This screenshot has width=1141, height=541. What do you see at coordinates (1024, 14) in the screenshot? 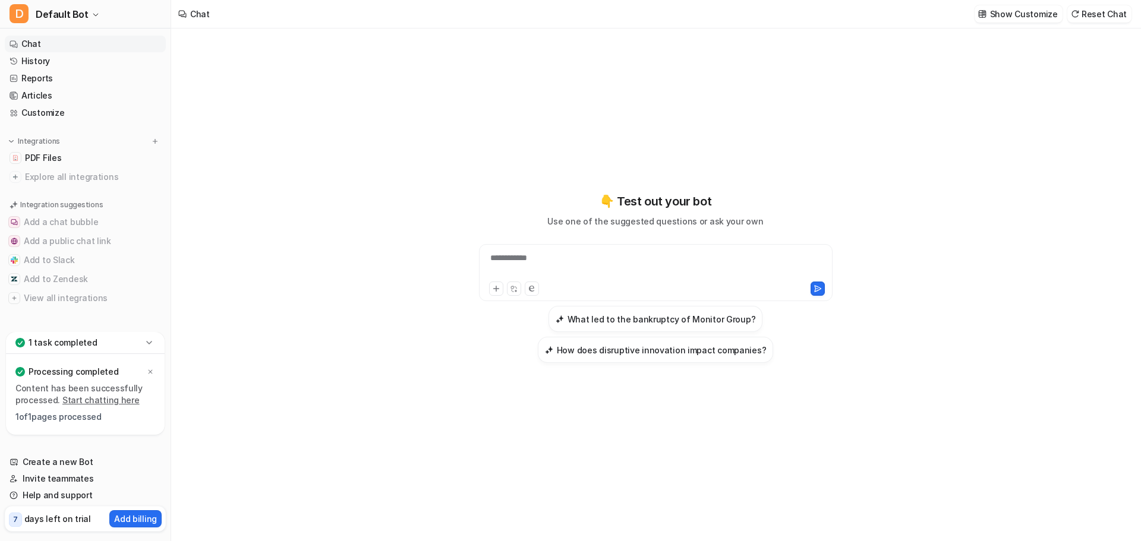
I see `p: Show Customize` at bounding box center [1024, 14].